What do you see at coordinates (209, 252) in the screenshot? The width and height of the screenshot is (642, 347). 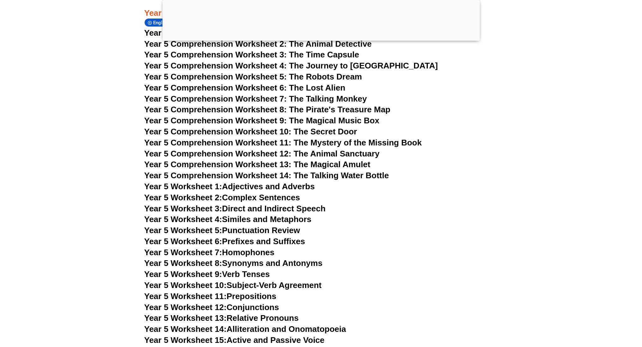 I see `a: Year 5 Worksheet 7:Homophones` at bounding box center [209, 252].